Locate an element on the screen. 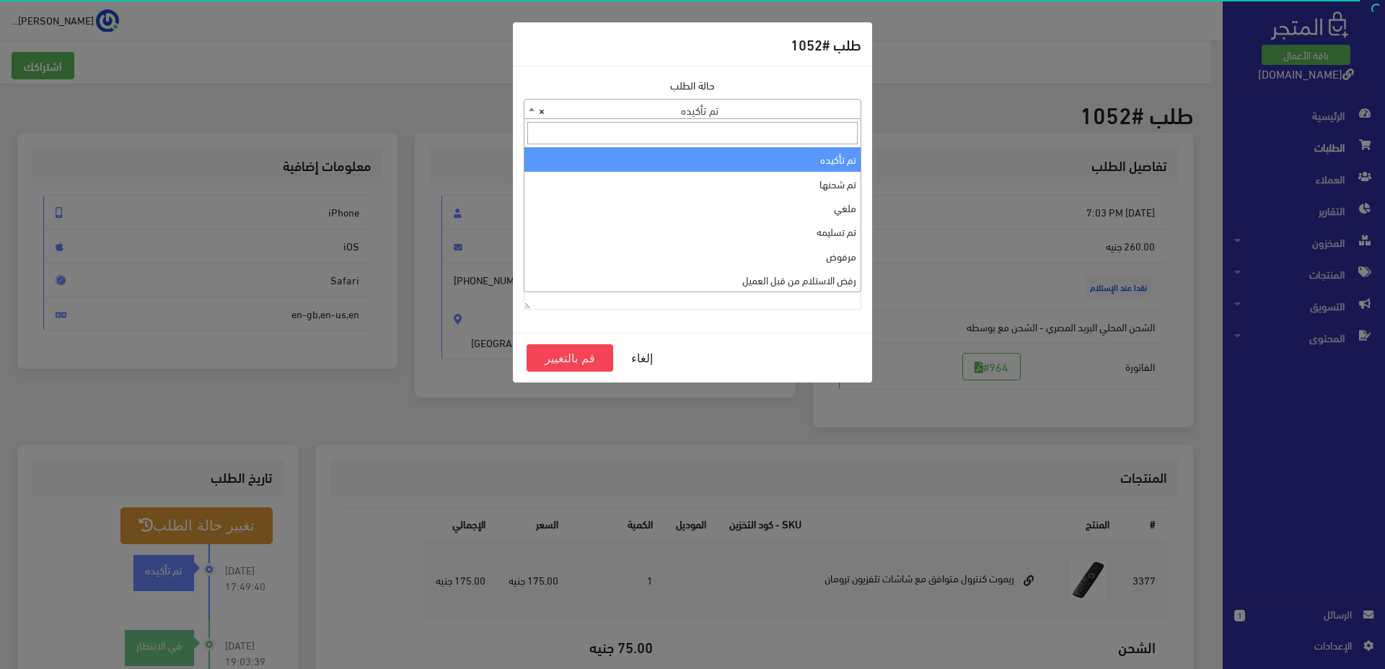 This screenshot has height=669, width=1385. h5: طلب #1052 is located at coordinates (826, 44).